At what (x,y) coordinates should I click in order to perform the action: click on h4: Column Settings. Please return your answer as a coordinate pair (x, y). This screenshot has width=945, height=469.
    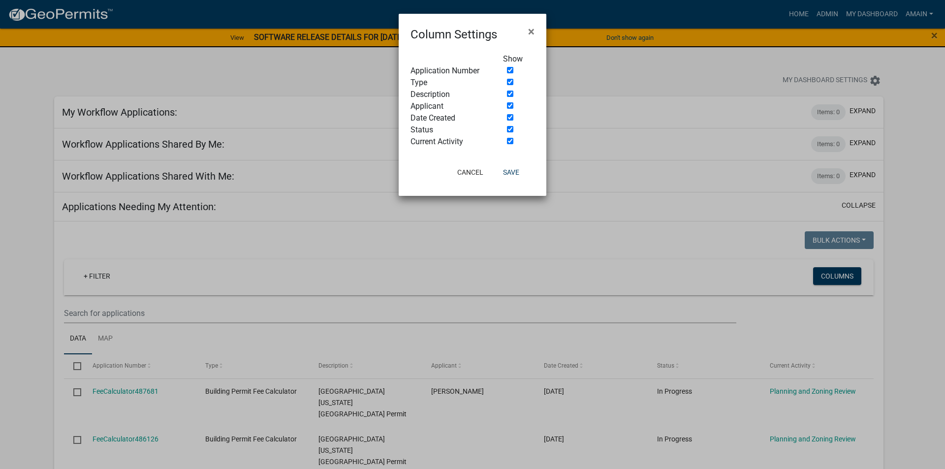
    Looking at the image, I should click on (454, 34).